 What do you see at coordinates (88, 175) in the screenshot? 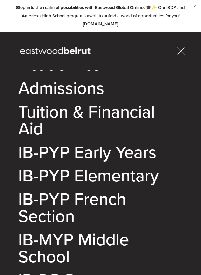
I see `a: IB-PYP Elementary` at bounding box center [88, 175].